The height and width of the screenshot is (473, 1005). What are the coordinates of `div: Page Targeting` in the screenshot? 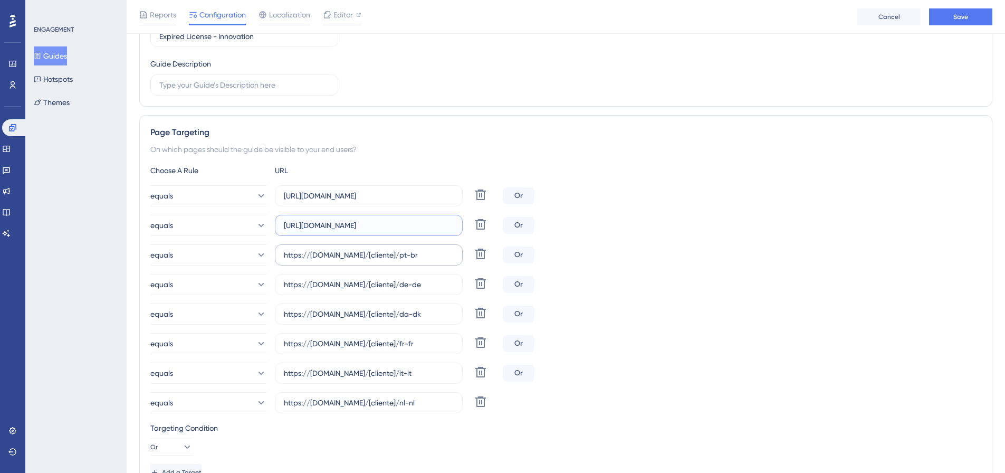 It's located at (565, 132).